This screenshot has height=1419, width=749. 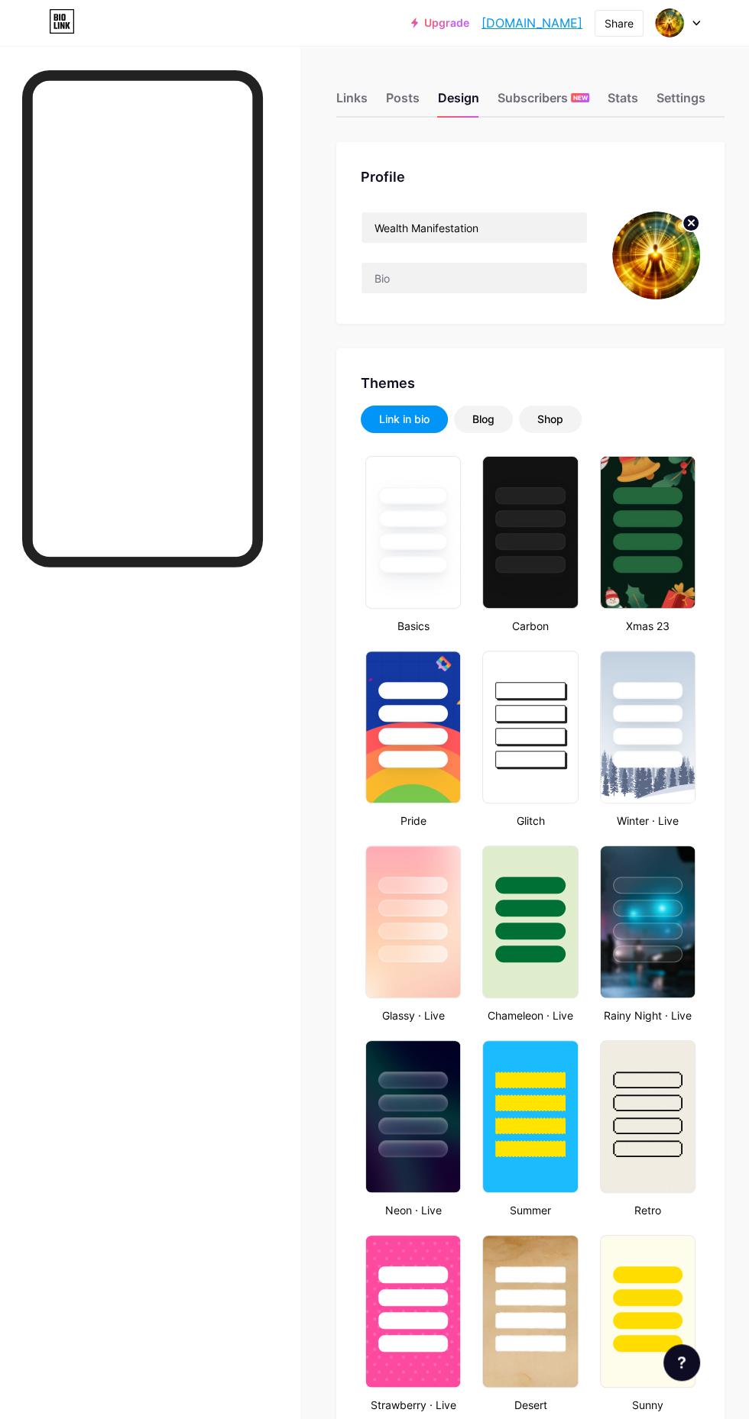 I want to click on div: Link in bio, so click(x=404, y=419).